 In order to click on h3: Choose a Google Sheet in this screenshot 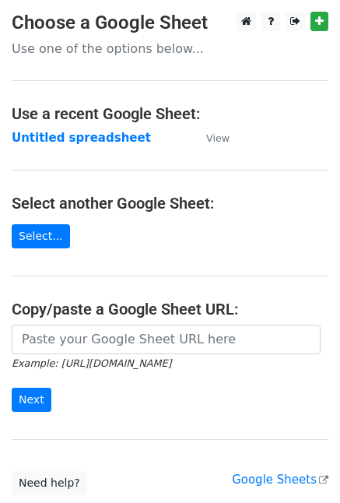, I will do `click(170, 23)`.